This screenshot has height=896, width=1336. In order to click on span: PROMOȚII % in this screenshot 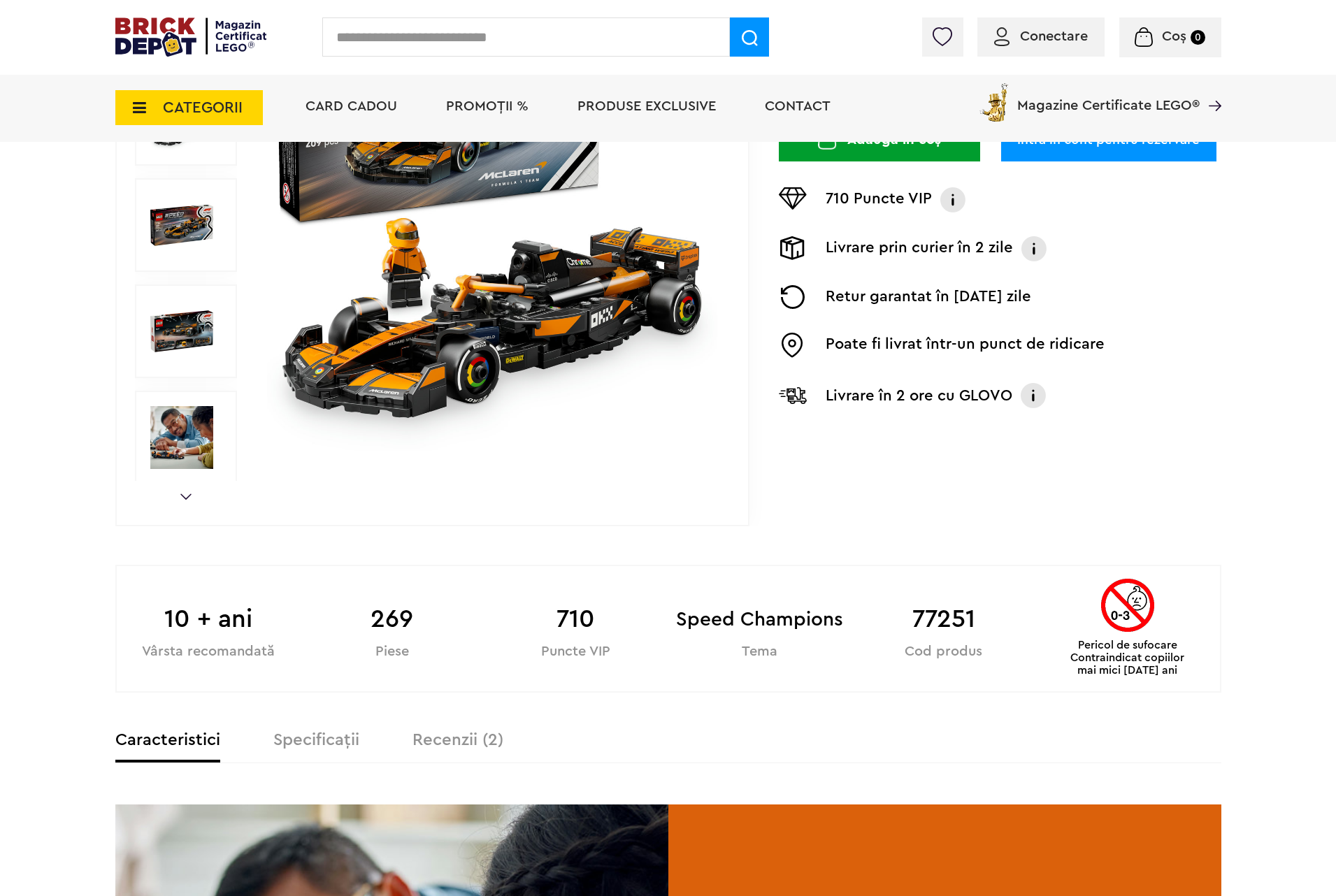, I will do `click(488, 107)`.